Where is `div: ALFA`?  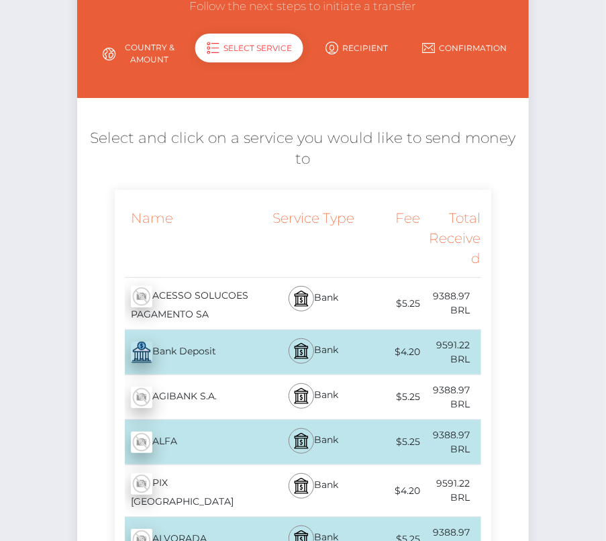
div: ALFA is located at coordinates (191, 443).